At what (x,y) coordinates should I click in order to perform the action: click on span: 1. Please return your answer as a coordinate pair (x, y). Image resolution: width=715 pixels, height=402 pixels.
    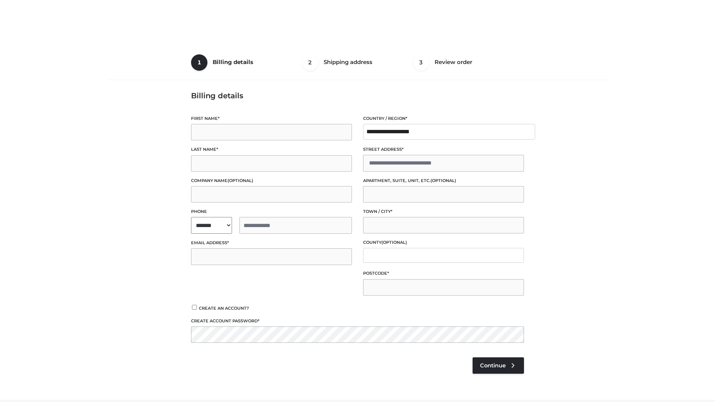
    Looking at the image, I should click on (199, 63).